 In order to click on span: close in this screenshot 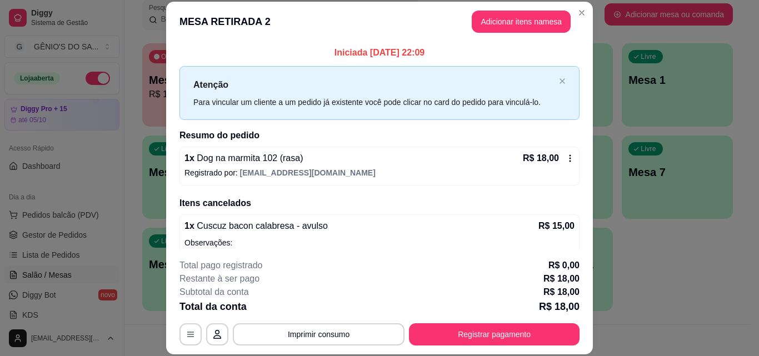, I will do `click(562, 81)`.